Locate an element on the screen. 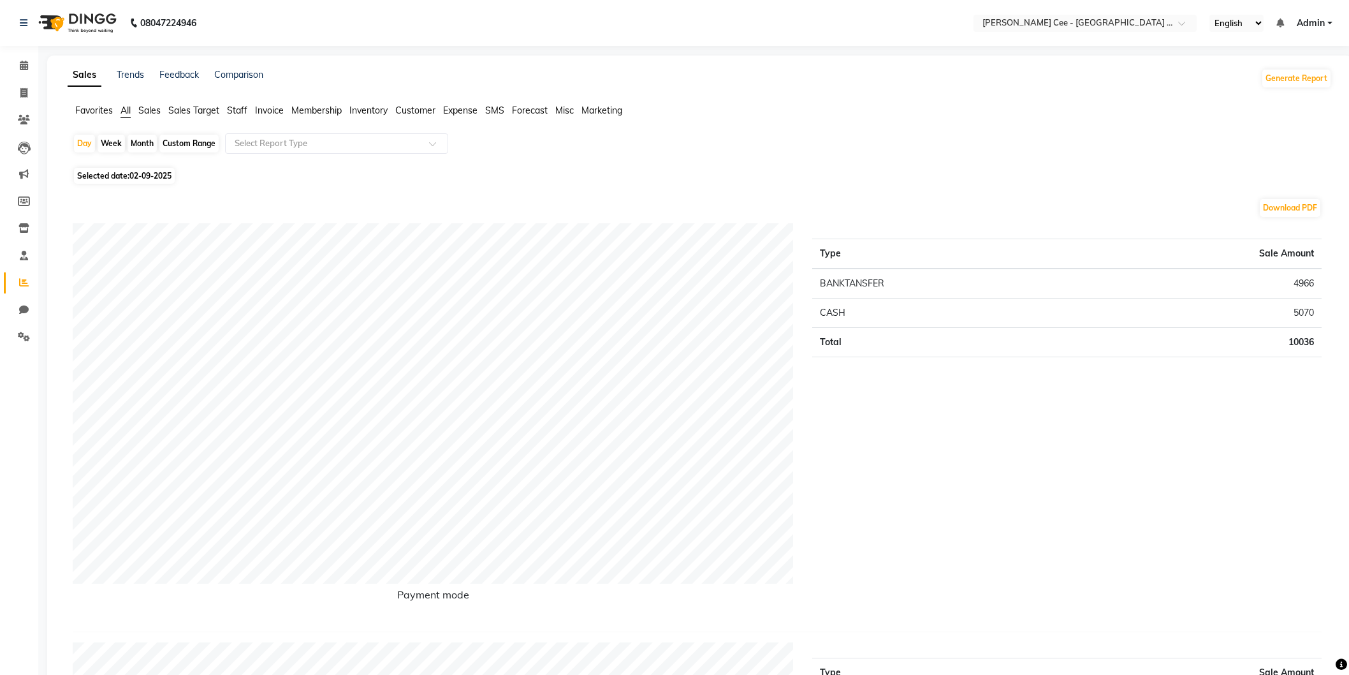 Image resolution: width=1349 pixels, height=675 pixels. span: Sales Target is located at coordinates (194, 110).